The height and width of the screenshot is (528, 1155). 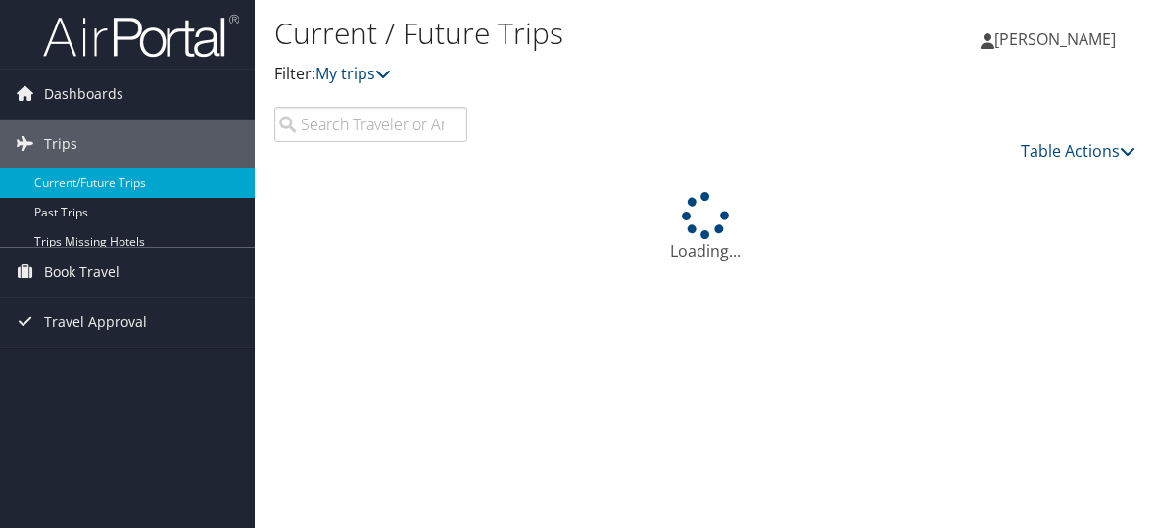 I want to click on span: Trips, so click(x=61, y=144).